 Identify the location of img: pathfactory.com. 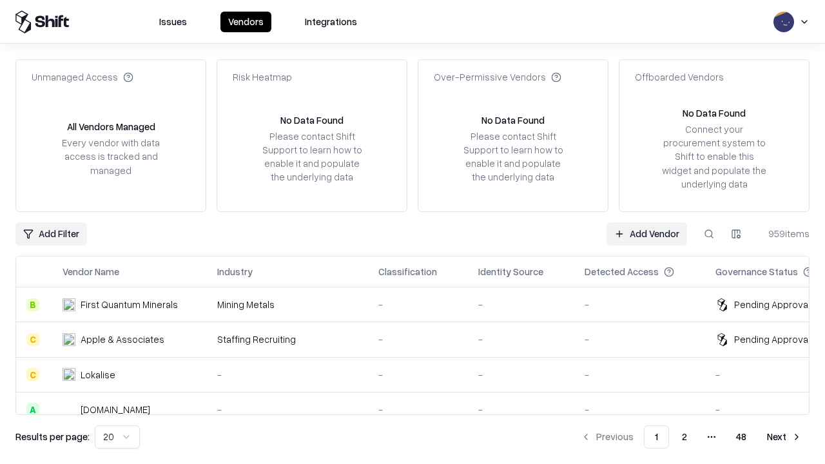
(69, 409).